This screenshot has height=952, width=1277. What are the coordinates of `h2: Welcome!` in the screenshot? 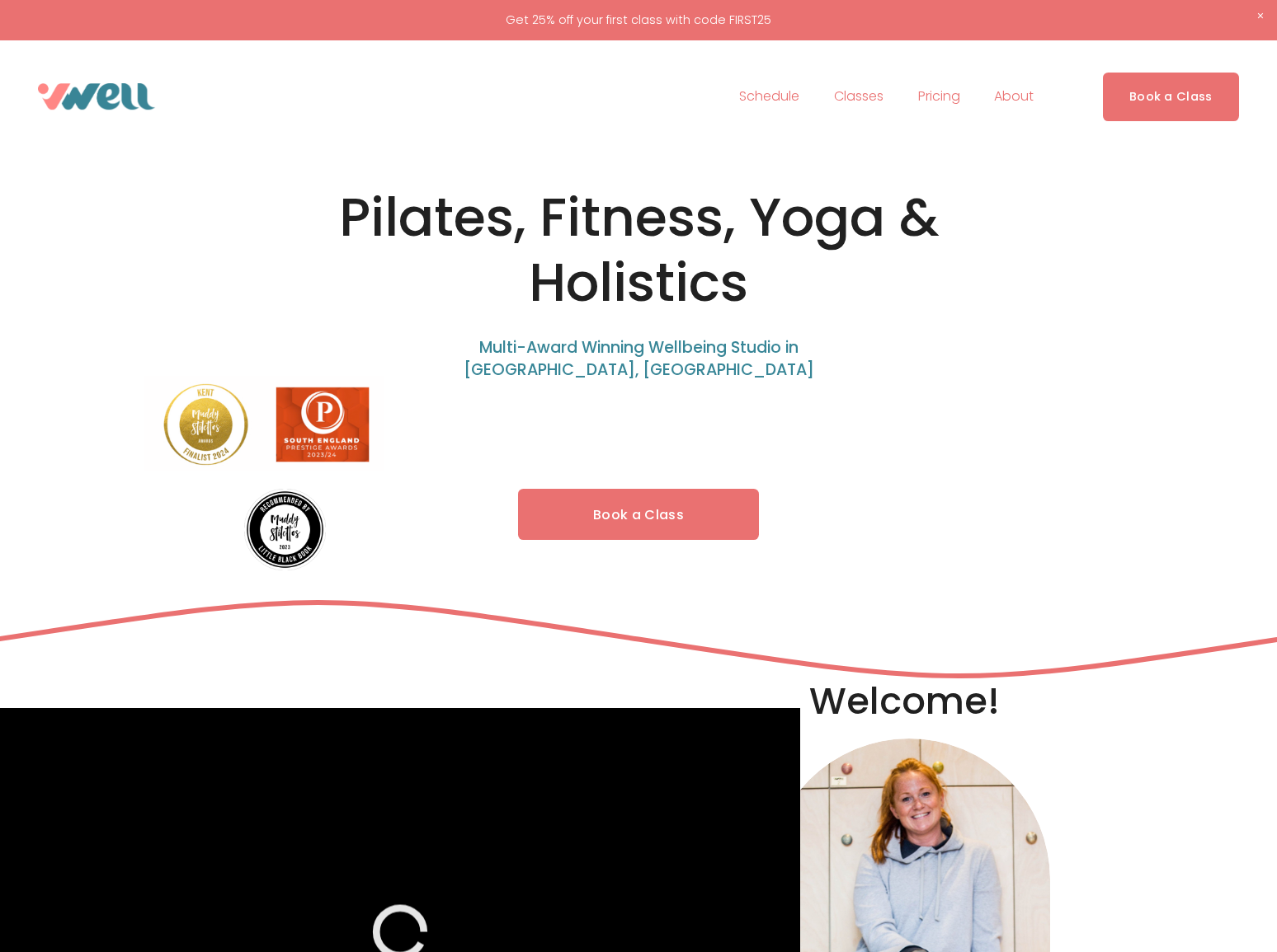 It's located at (908, 702).